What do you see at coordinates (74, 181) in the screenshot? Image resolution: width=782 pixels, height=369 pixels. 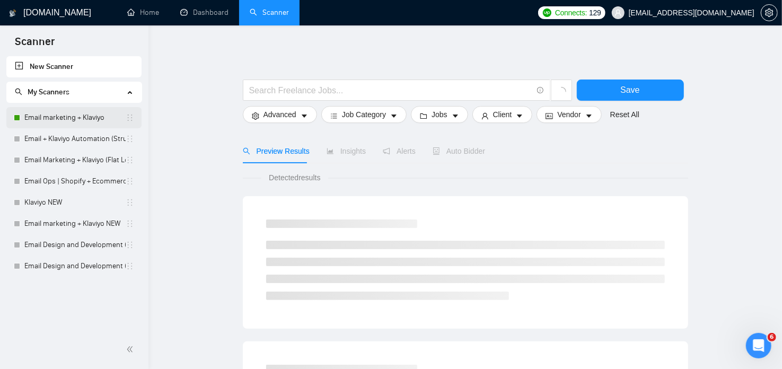 I see `li: Email Ops | Shopify + Ecommerce` at bounding box center [74, 181].